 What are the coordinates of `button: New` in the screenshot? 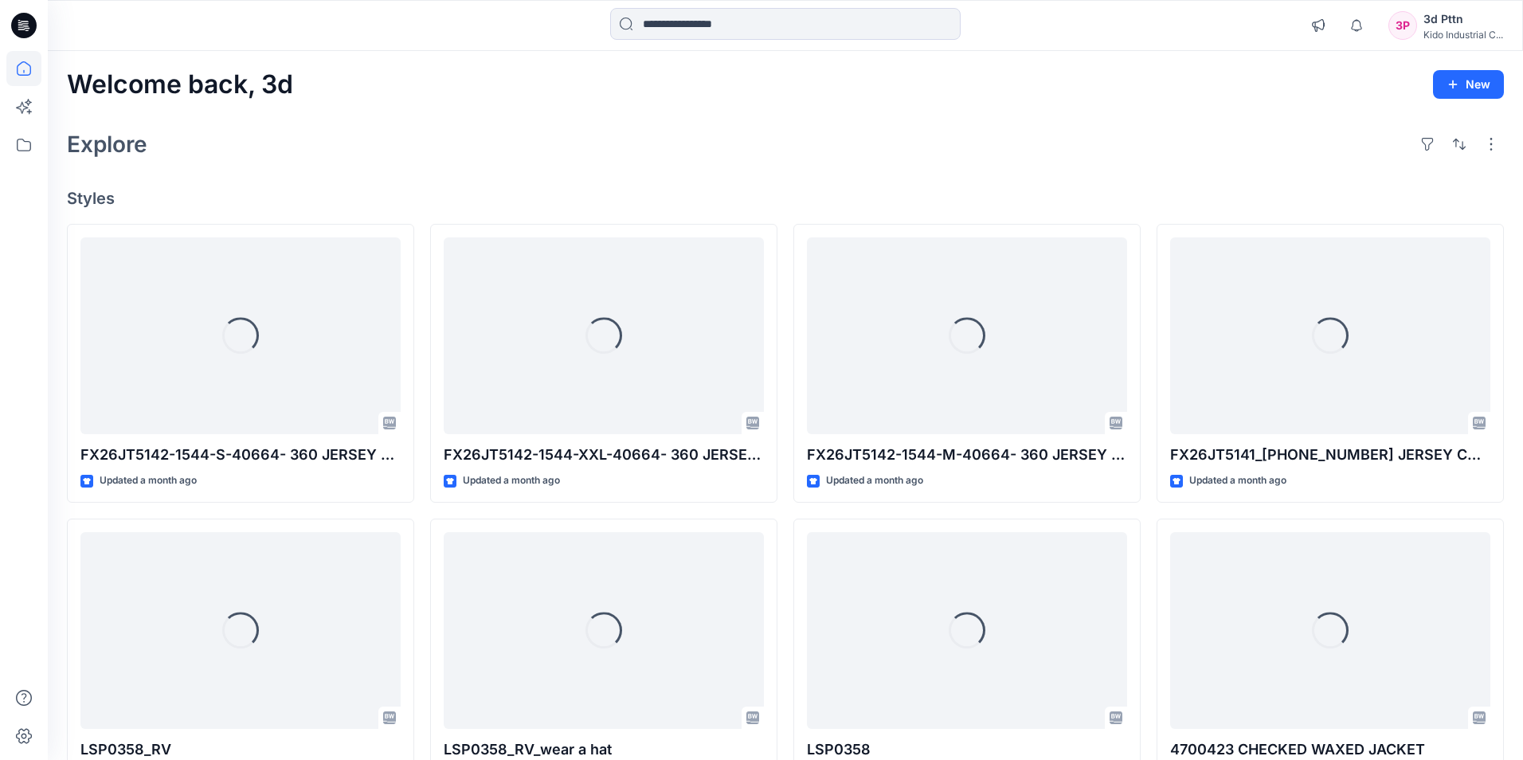 It's located at (1468, 84).